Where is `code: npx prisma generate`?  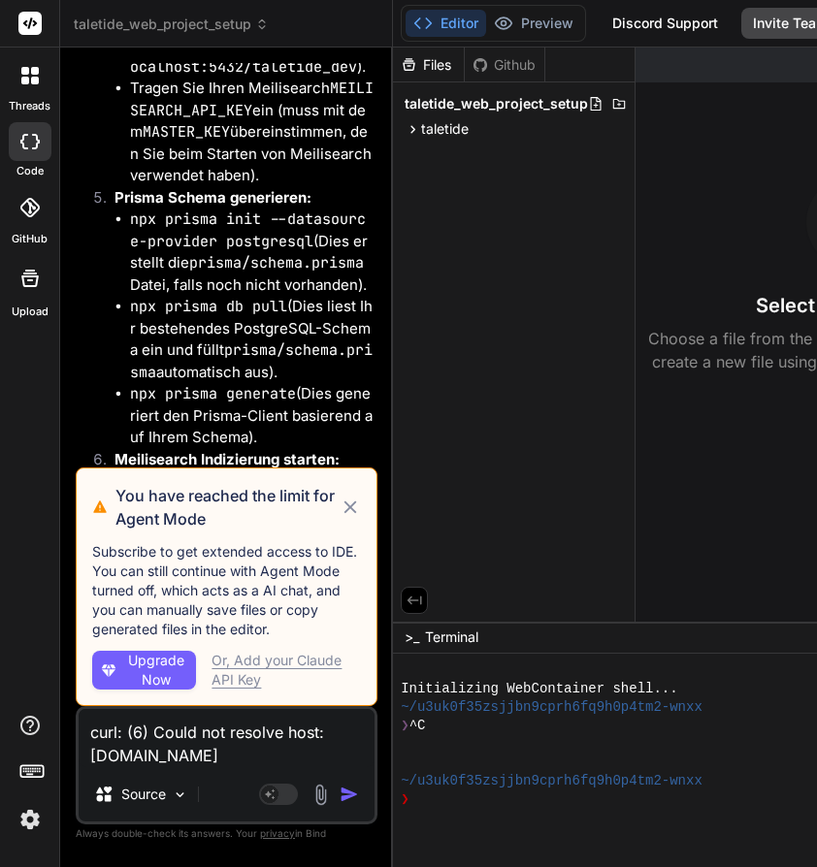
code: npx prisma generate is located at coordinates (212, 394).